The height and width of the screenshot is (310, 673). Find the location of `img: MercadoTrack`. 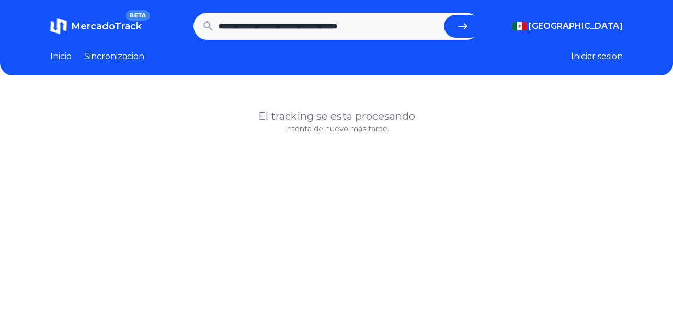

img: MercadoTrack is located at coordinates (59, 26).